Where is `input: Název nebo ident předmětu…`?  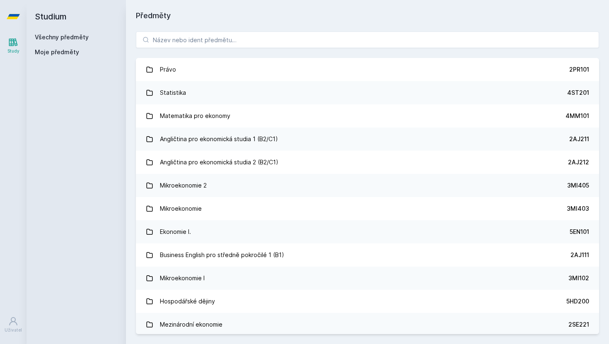
input: Název nebo ident předmětu… is located at coordinates (368, 40).